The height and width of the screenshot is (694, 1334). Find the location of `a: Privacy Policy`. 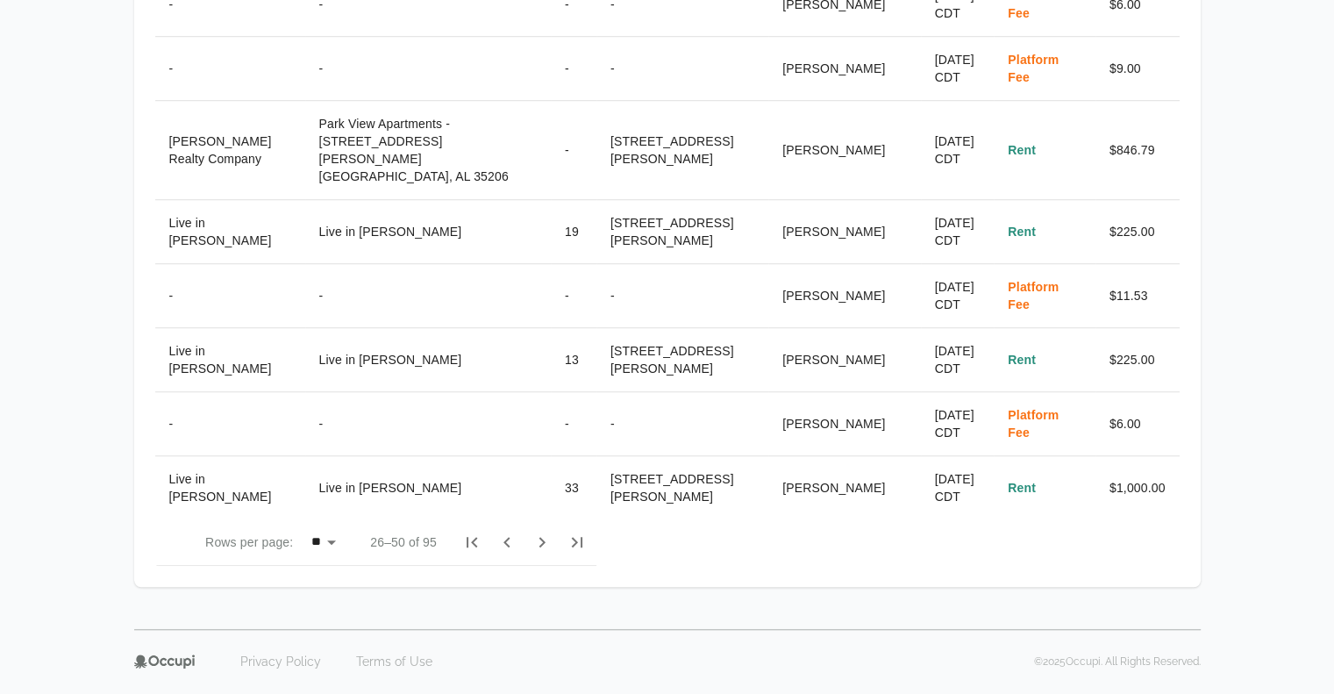

a: Privacy Policy is located at coordinates (281, 661).